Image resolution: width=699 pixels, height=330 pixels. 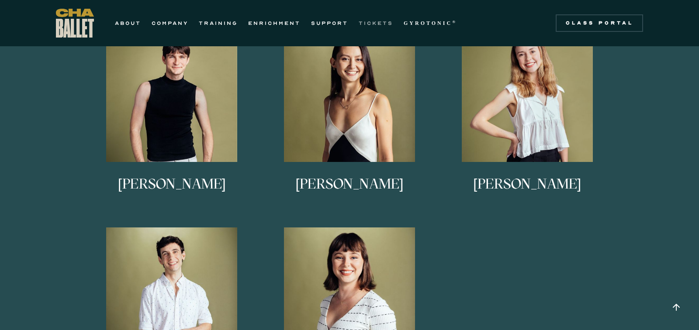 What do you see at coordinates (218, 23) in the screenshot?
I see `a: TRAINING` at bounding box center [218, 23].